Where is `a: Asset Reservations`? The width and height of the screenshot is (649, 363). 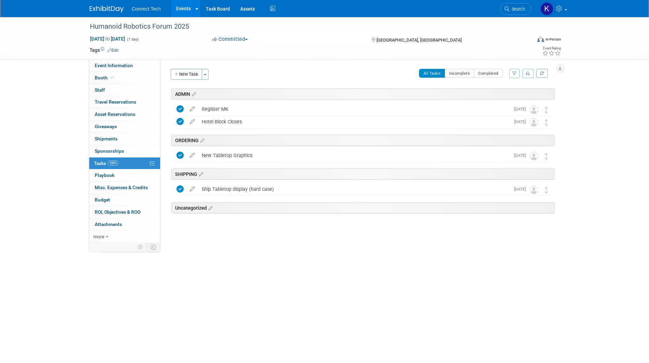
a: Asset Reservations is located at coordinates (125, 114).